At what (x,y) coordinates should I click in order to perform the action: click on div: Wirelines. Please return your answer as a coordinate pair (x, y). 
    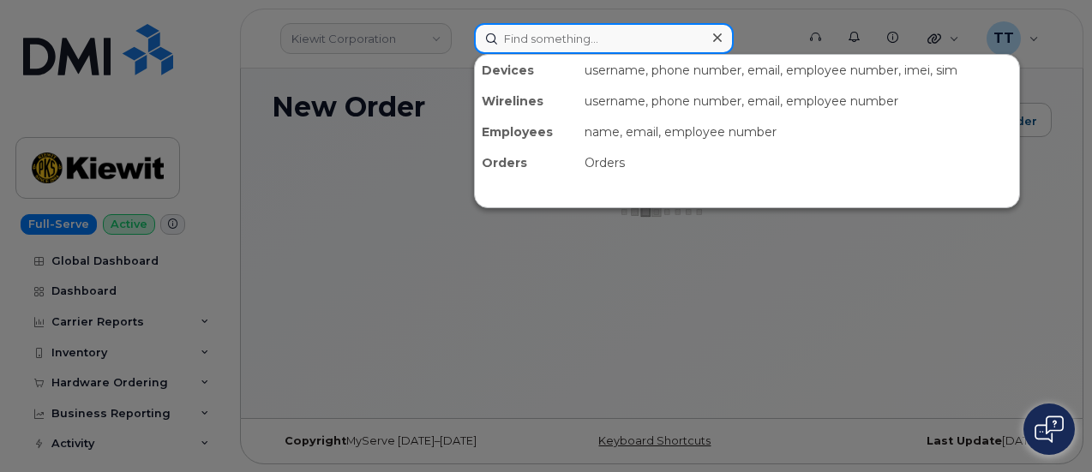
    Looking at the image, I should click on (526, 101).